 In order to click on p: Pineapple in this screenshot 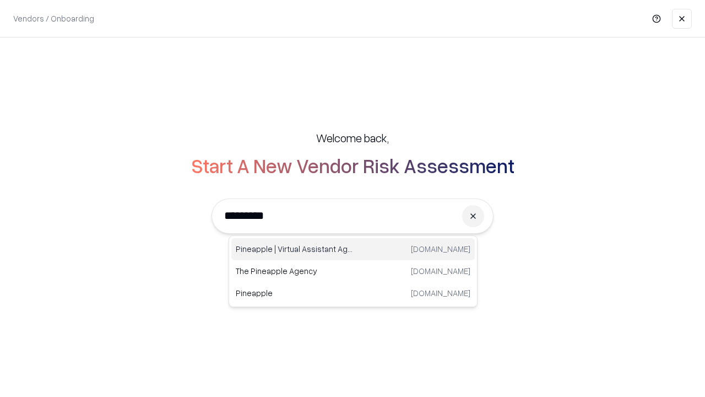, I will do `click(294, 293)`.